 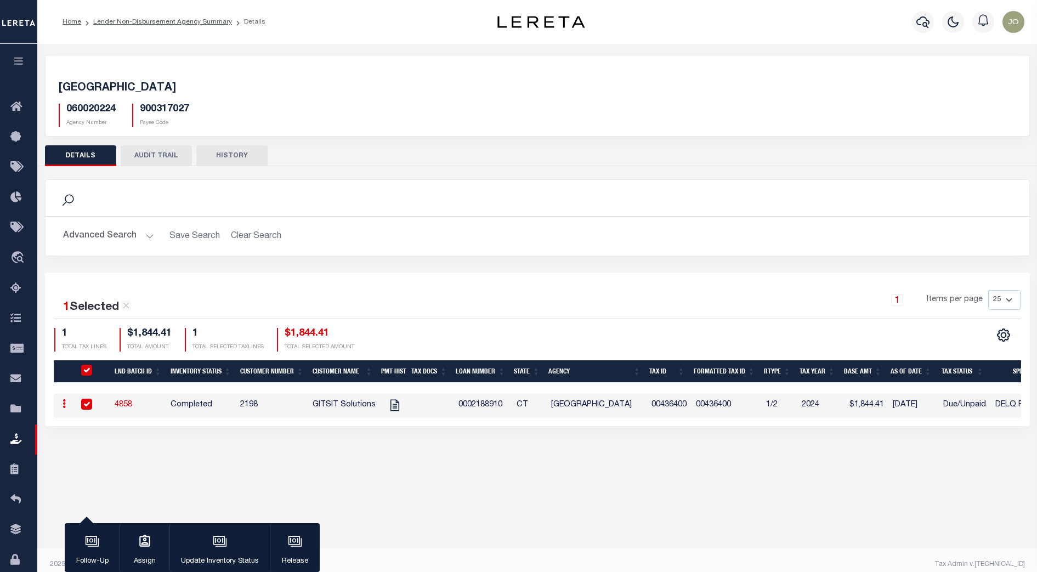 What do you see at coordinates (220, 562) in the screenshot?
I see `p: Update Inventory Status` at bounding box center [220, 562].